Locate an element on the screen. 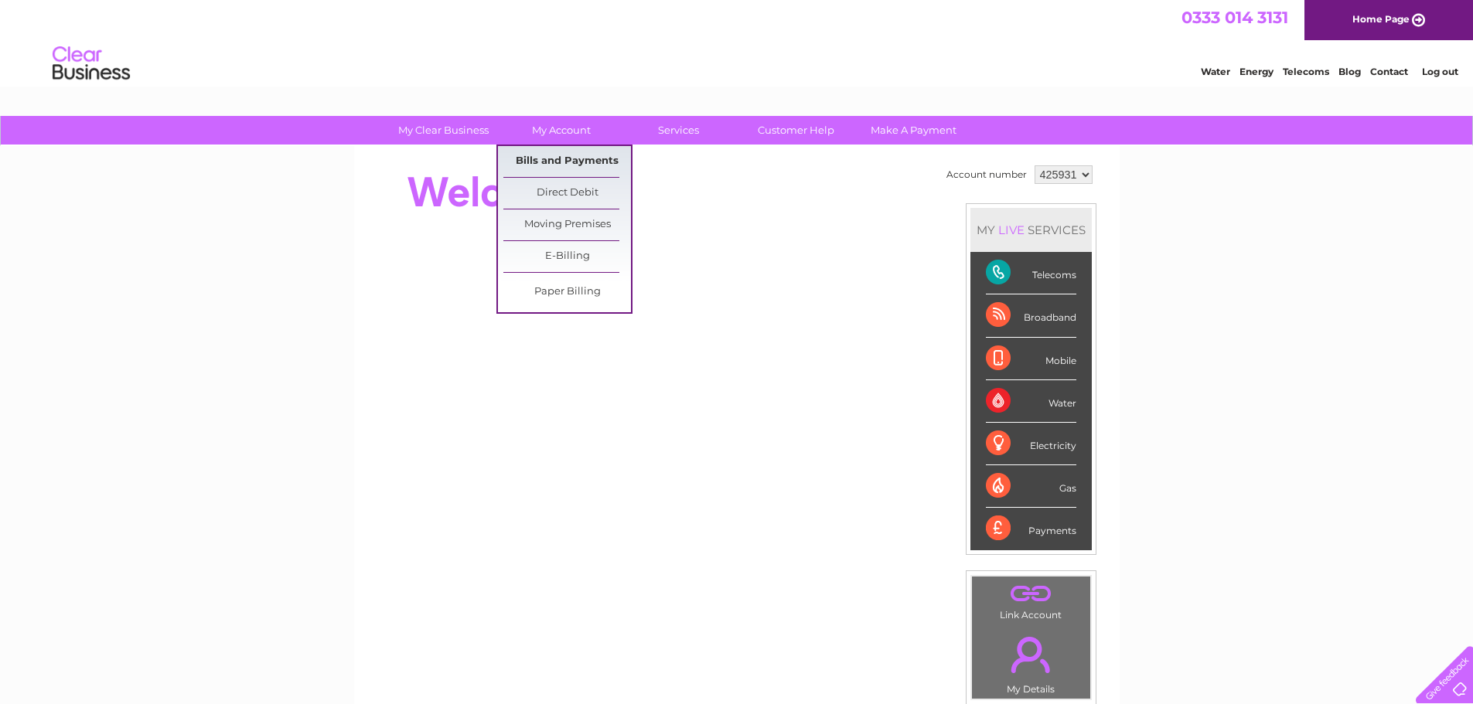 The height and width of the screenshot is (704, 1473). td: Account number is located at coordinates (987, 175).